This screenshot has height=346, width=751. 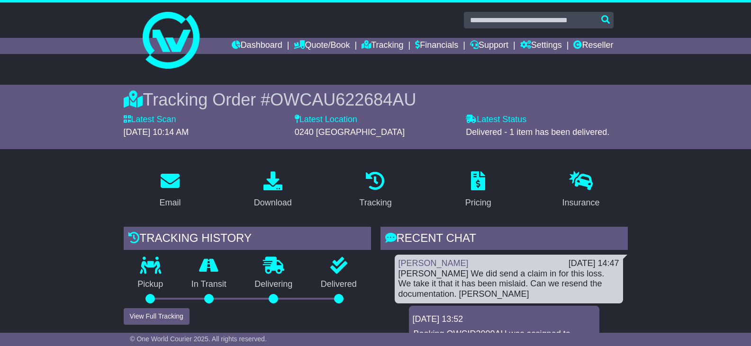 I want to click on div: Email, so click(x=170, y=203).